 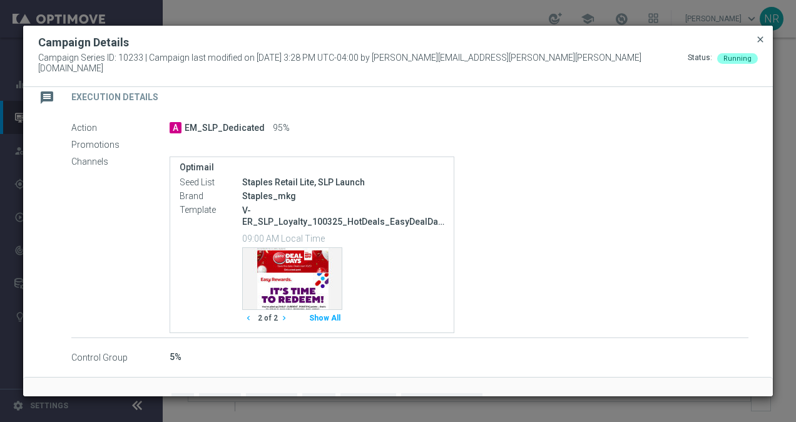 What do you see at coordinates (83, 43) in the screenshot?
I see `h2: Campaign Details` at bounding box center [83, 43].